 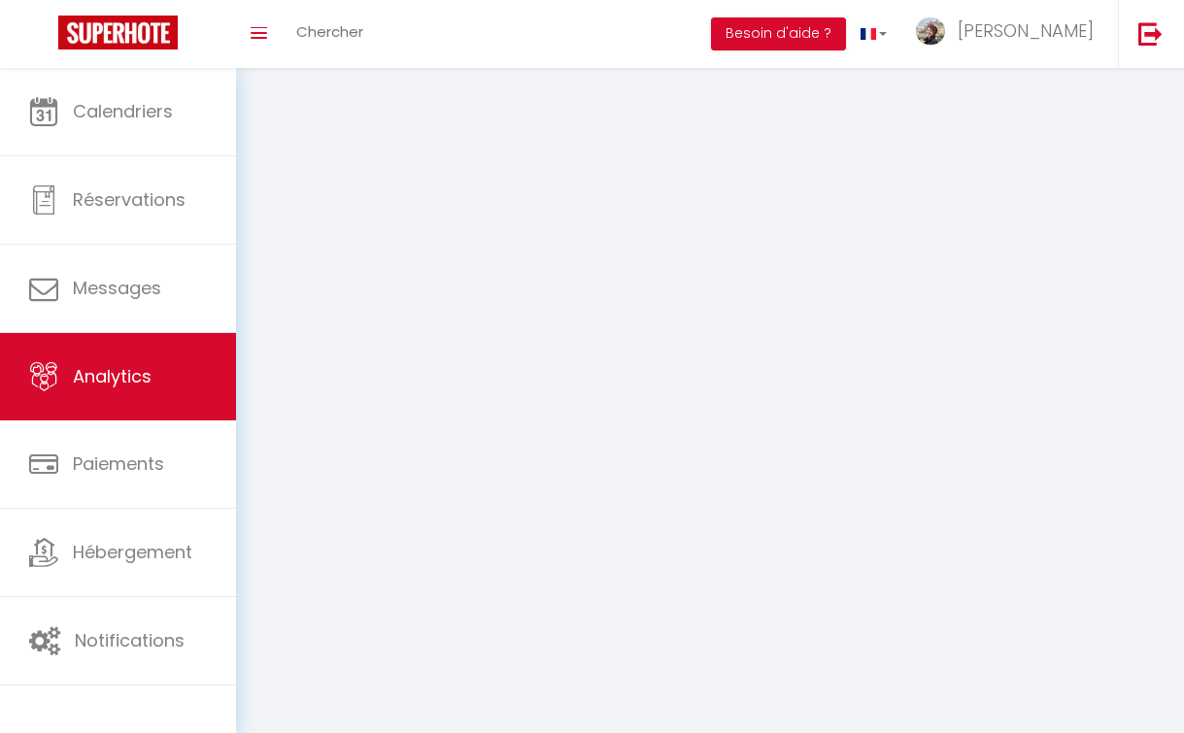 What do you see at coordinates (117, 287) in the screenshot?
I see `span: Messages` at bounding box center [117, 287].